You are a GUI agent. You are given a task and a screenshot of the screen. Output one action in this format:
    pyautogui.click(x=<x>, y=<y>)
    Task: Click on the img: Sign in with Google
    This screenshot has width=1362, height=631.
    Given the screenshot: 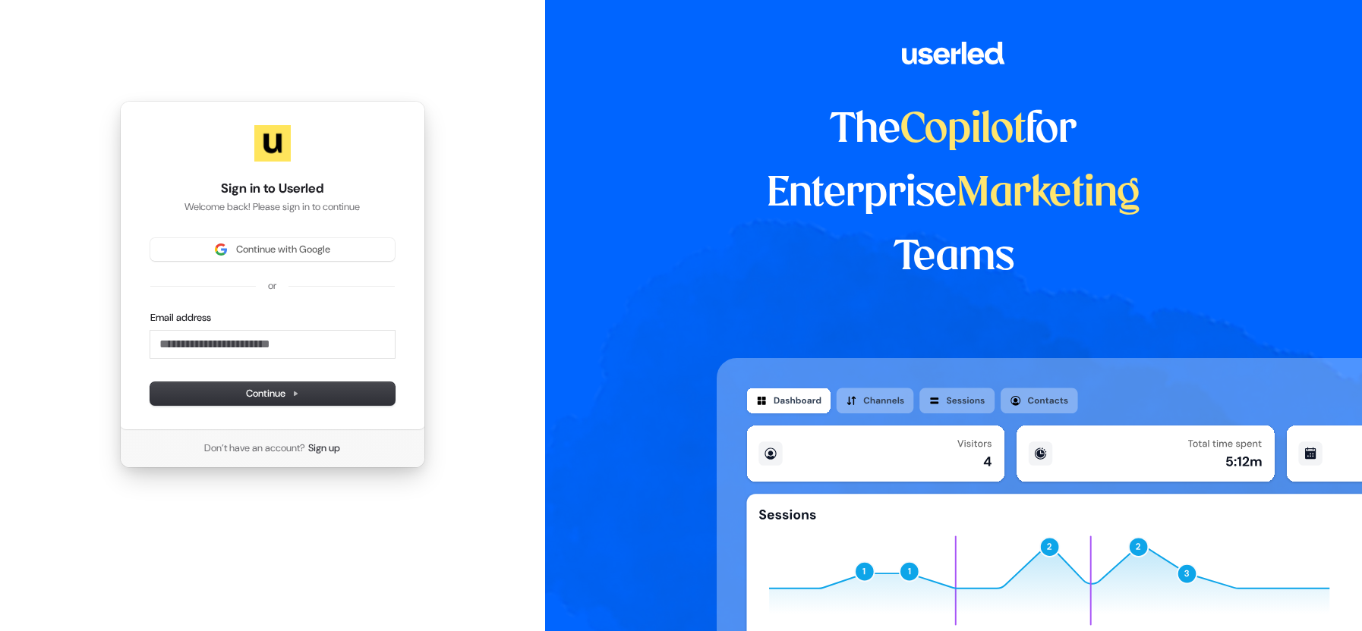 What is the action you would take?
    pyautogui.click(x=221, y=250)
    